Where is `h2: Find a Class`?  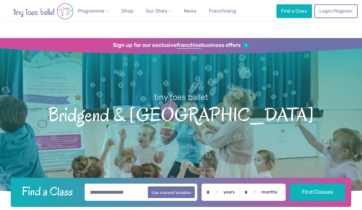
h2: Find a Class is located at coordinates (48, 191).